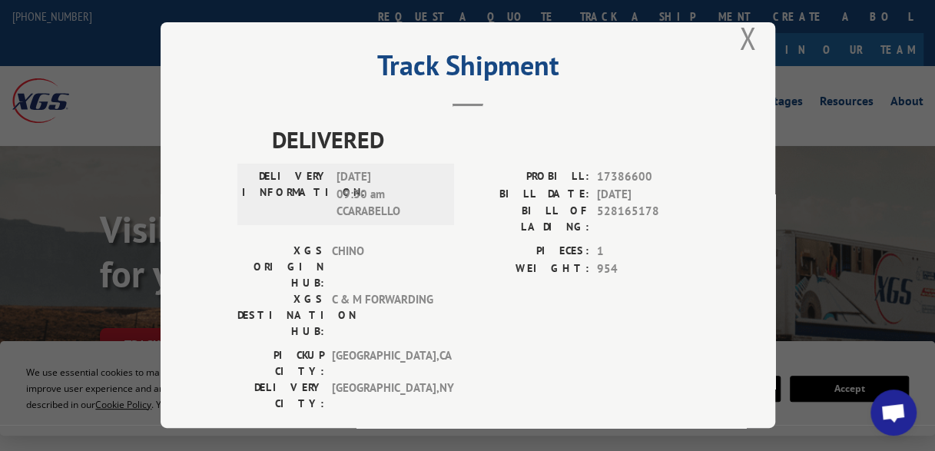  What do you see at coordinates (485, 139) in the screenshot?
I see `span: DELIVERED` at bounding box center [485, 139].